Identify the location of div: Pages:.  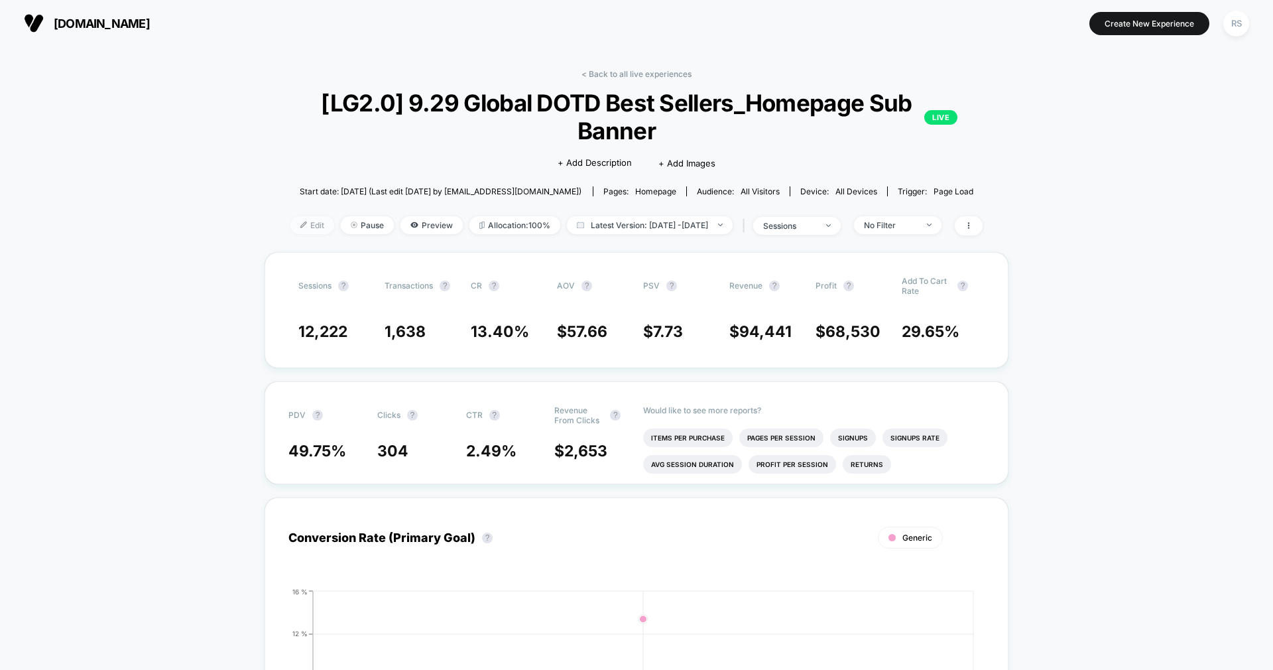
(640, 191).